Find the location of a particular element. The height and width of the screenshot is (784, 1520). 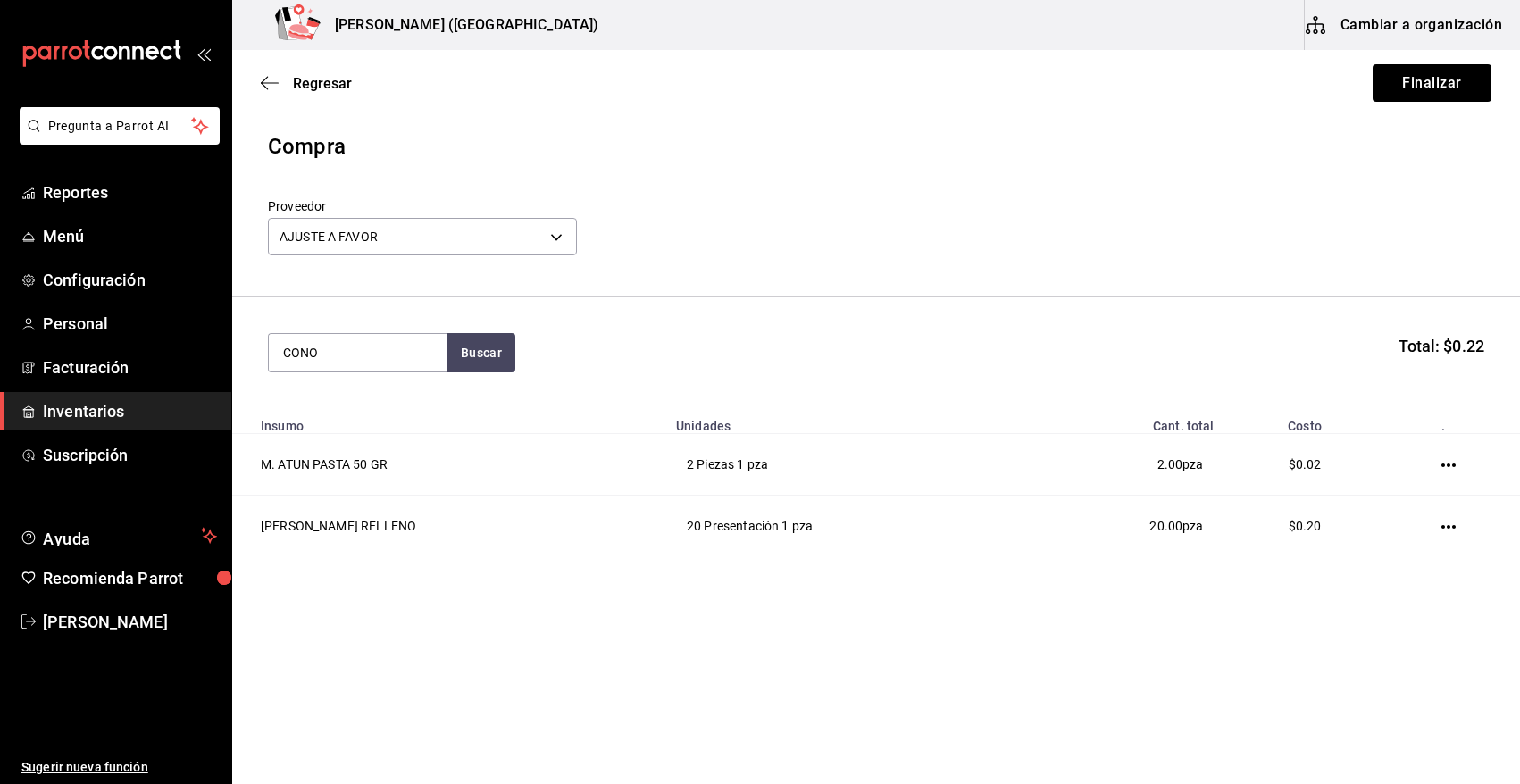

span: Menú is located at coordinates (129, 236).